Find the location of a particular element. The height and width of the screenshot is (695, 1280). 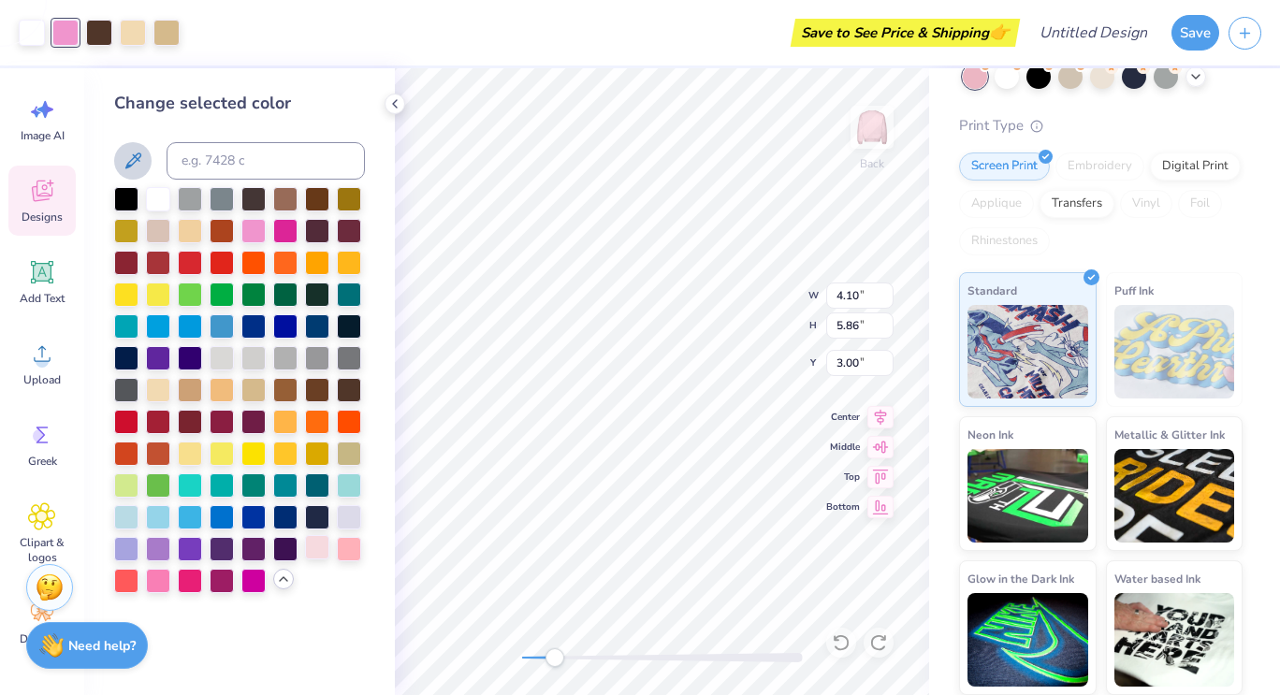

span: Standard is located at coordinates (992, 290).